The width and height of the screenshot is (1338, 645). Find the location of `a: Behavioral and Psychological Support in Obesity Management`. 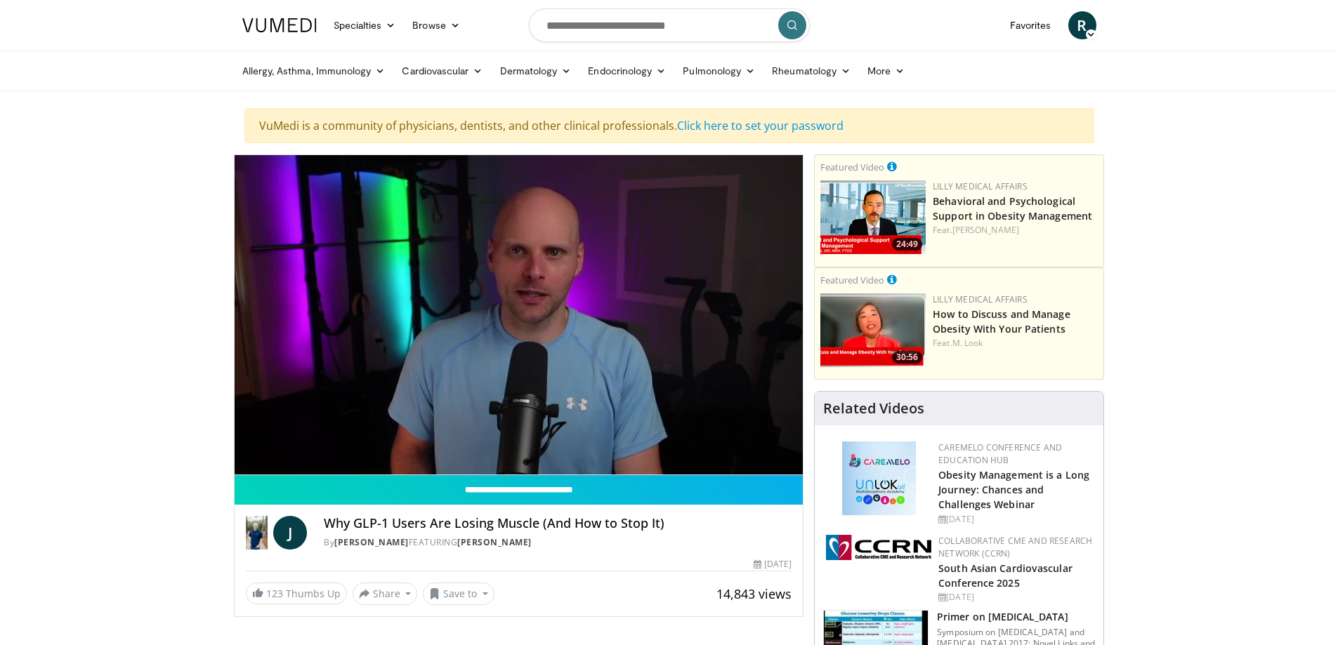

a: Behavioral and Psychological Support in Obesity Management is located at coordinates (1012, 209).